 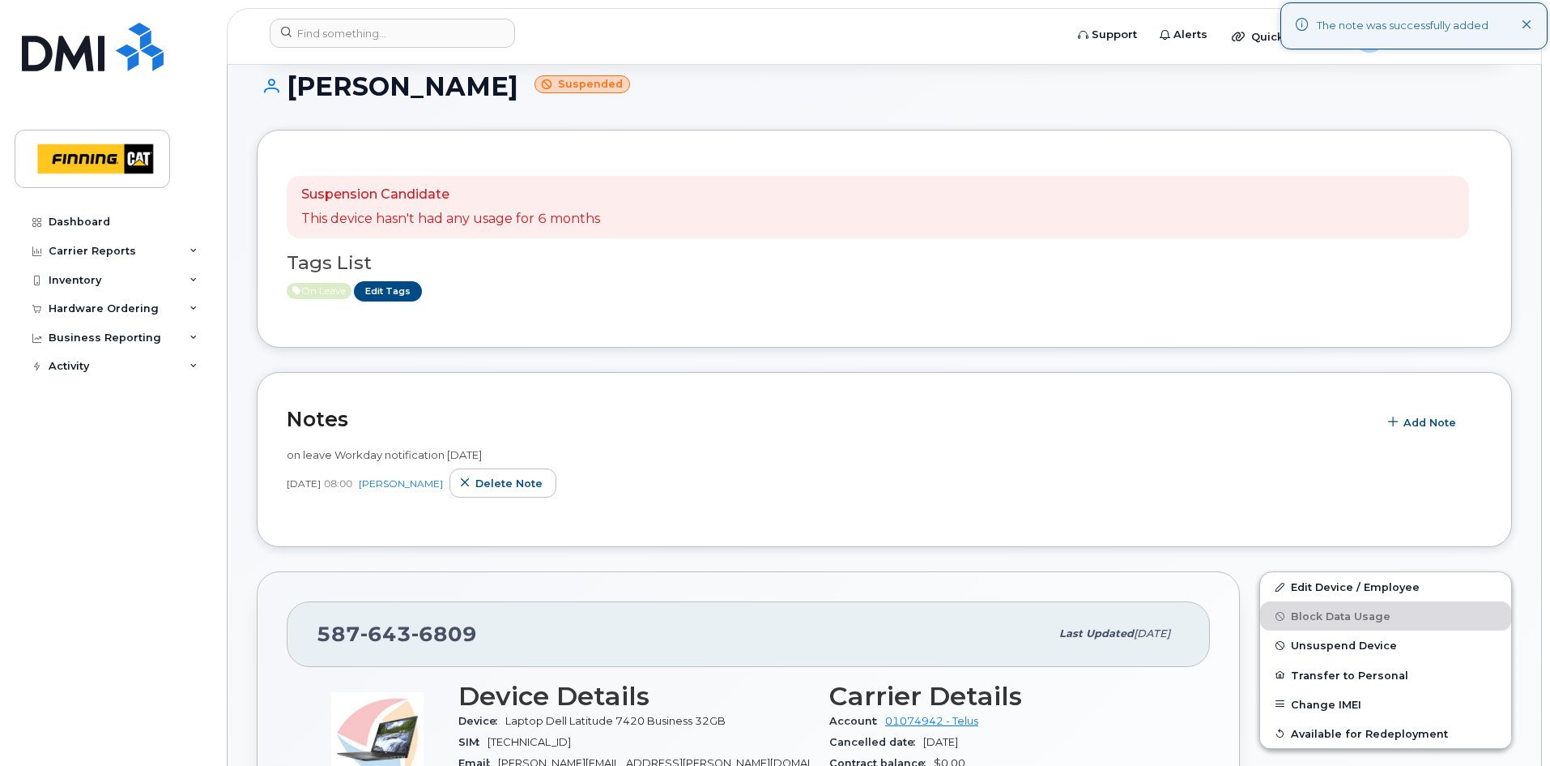 I want to click on span: 643, so click(x=386, y=633).